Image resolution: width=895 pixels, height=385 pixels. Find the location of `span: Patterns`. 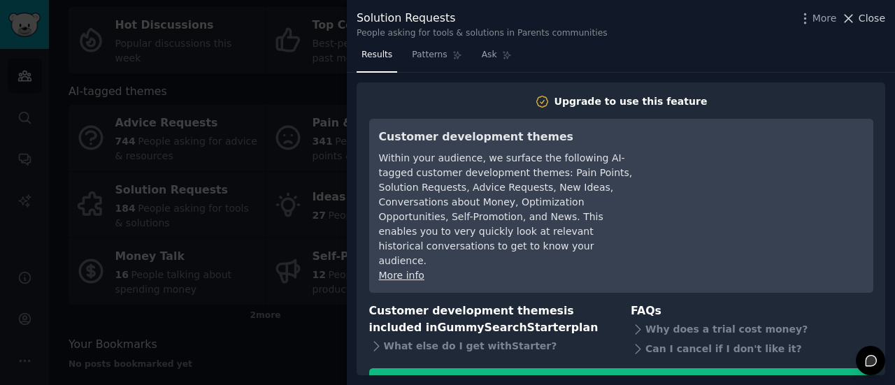

span: Patterns is located at coordinates (429, 55).